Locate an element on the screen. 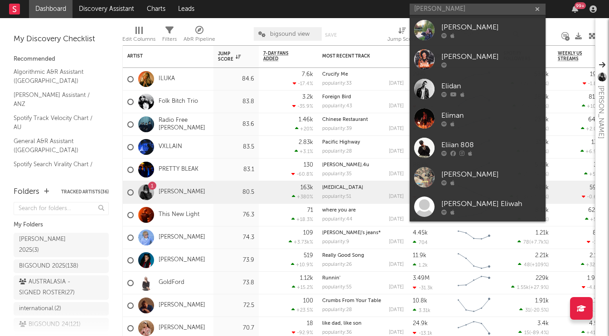 The width and height of the screenshot is (609, 336). div: -17.4 % is located at coordinates (303, 83).